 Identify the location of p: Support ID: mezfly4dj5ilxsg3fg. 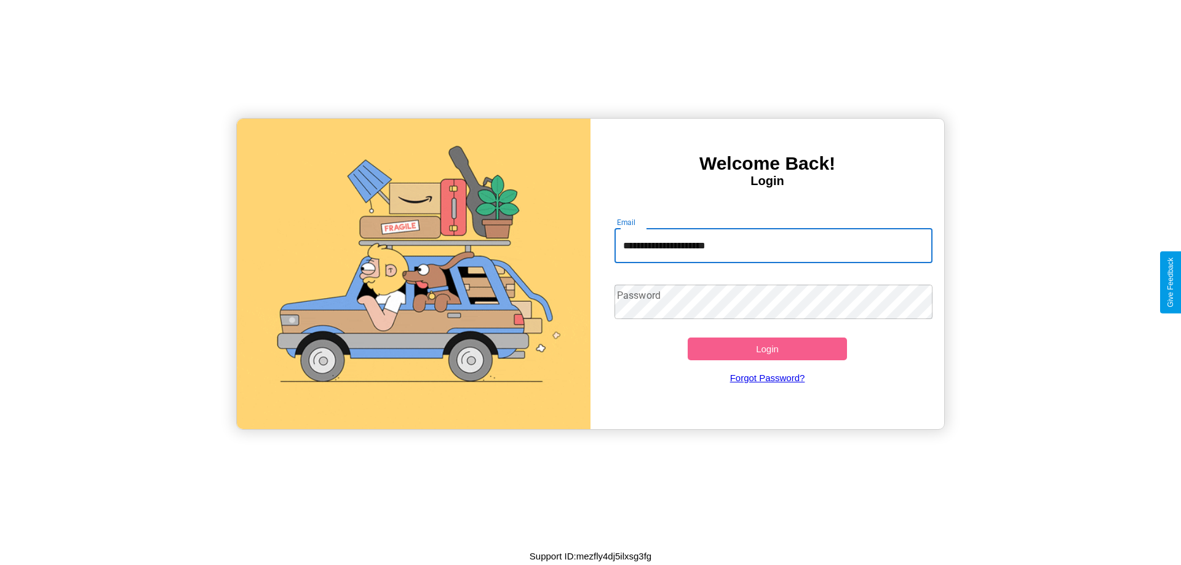
(591, 556).